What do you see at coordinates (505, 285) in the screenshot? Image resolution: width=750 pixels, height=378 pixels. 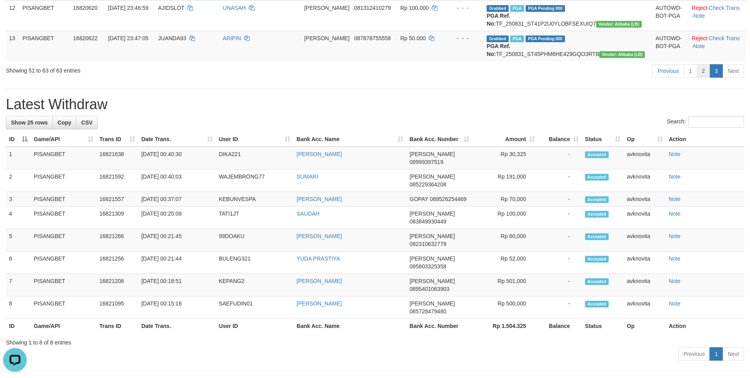 I see `td: Rp 501,000` at bounding box center [505, 285].